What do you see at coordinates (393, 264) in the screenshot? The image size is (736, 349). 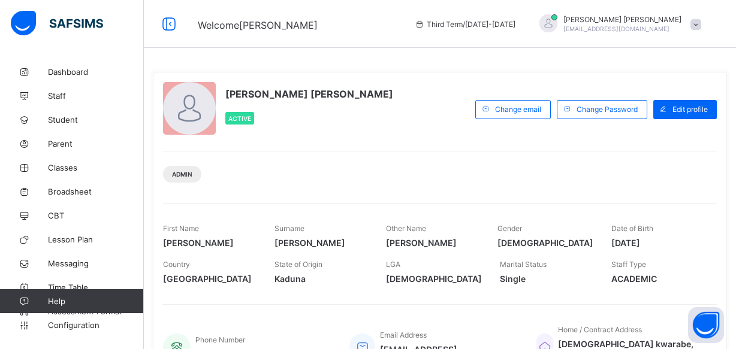 I see `span: LGA` at bounding box center [393, 264].